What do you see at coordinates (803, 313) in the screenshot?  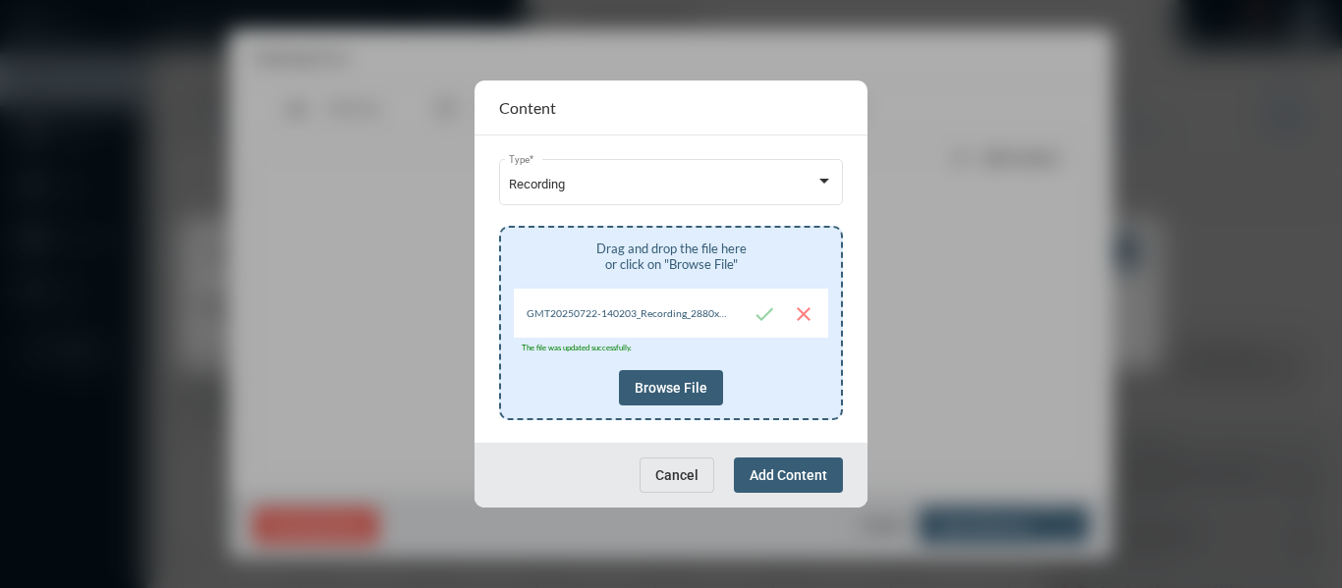 I see `button: Cancel File` at bounding box center [803, 313].